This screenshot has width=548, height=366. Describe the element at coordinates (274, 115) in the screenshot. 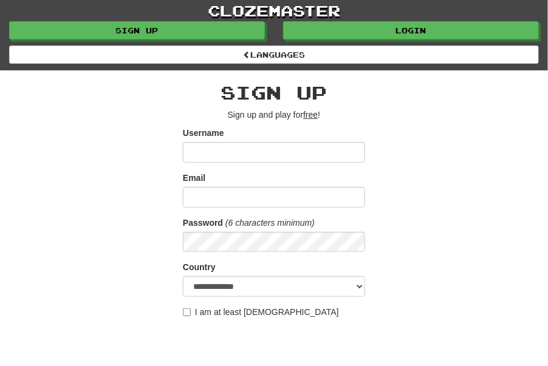

I see `p: Sign up and play for !` at that location.